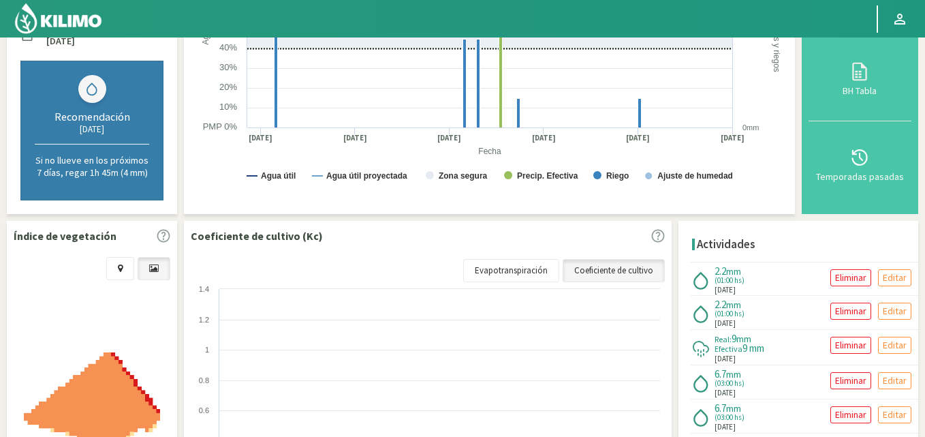 Image resolution: width=925 pixels, height=437 pixels. Describe the element at coordinates (204, 380) in the screenshot. I see `text: 0.8` at that location.